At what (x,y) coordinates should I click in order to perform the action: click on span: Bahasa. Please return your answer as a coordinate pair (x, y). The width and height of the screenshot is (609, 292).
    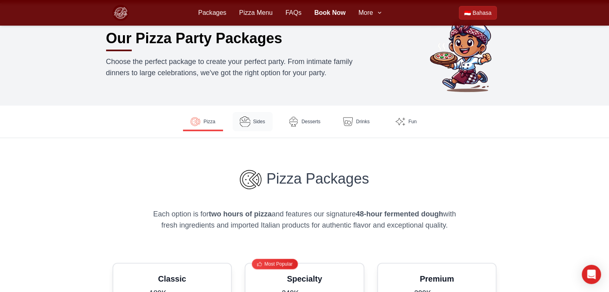
    Looking at the image, I should click on (482, 13).